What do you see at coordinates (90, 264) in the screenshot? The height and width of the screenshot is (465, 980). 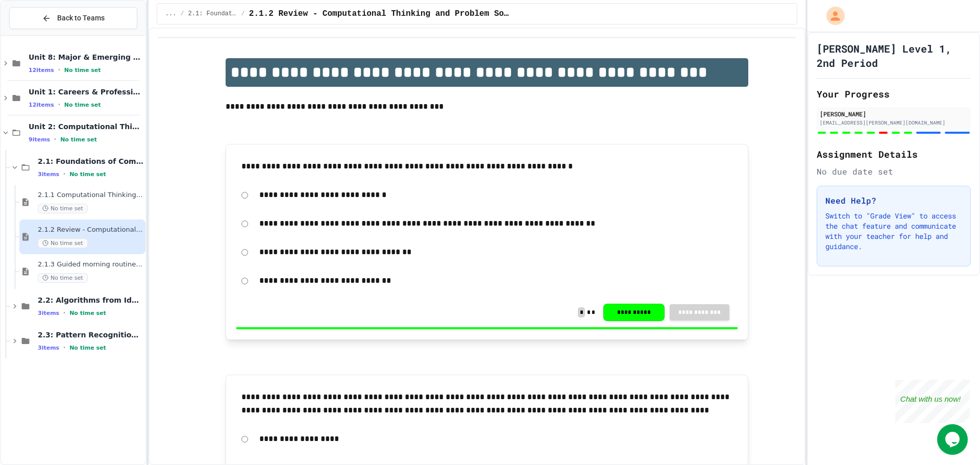 I see `span: 2.1.3 Guided morning routine flowchart` at bounding box center [90, 264].